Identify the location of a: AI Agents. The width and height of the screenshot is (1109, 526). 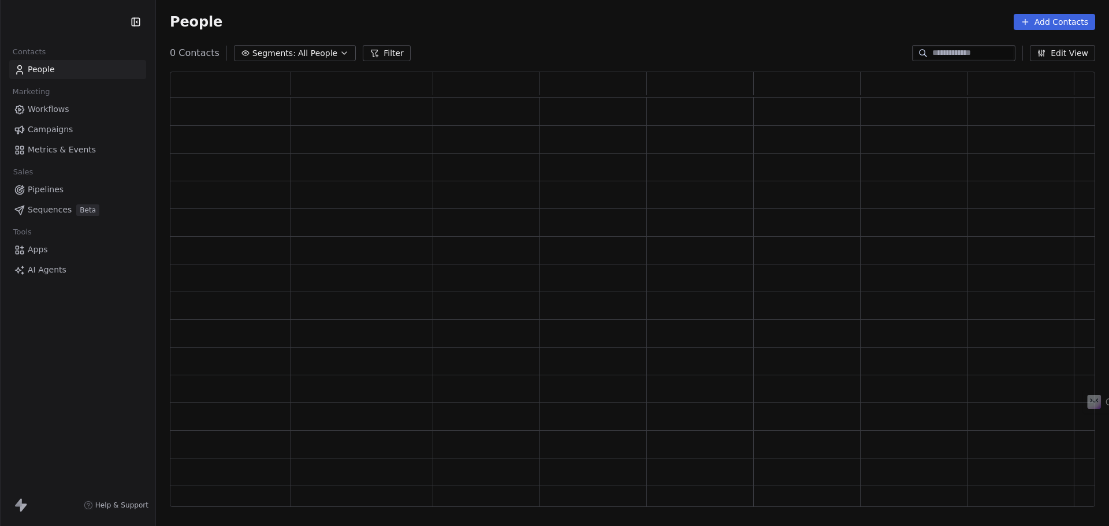
(77, 270).